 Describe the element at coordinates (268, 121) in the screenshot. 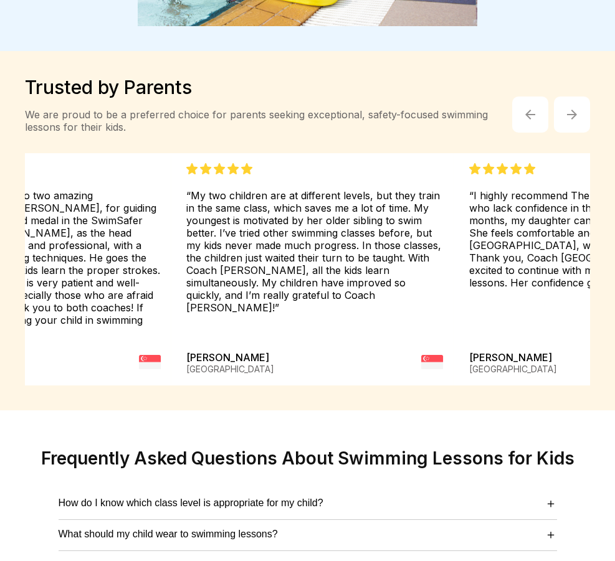

I see `div: We are proud to be a preferred choice for parents seeking exceptional, safety-focused swimming le...` at that location.